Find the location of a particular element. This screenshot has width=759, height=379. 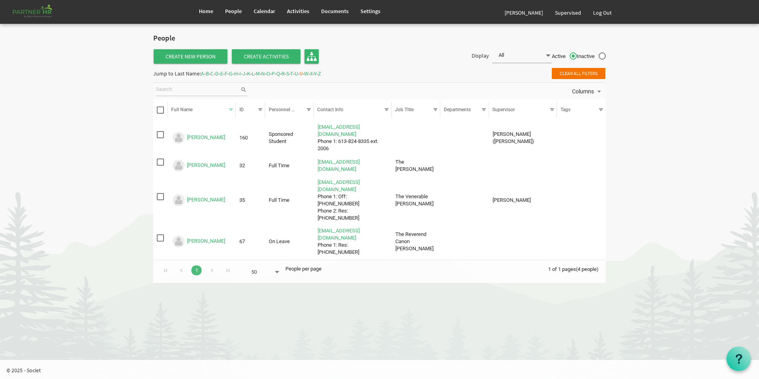

span: Home is located at coordinates (206, 11).